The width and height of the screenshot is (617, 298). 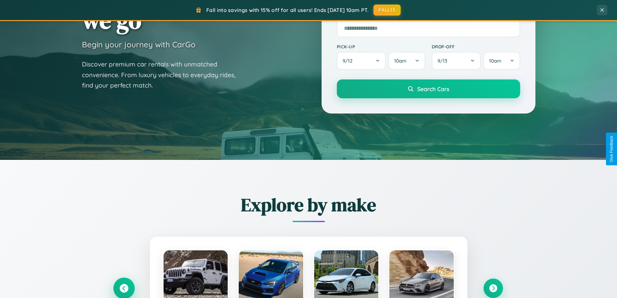 I want to click on div: Give Feedback, so click(x=612, y=149).